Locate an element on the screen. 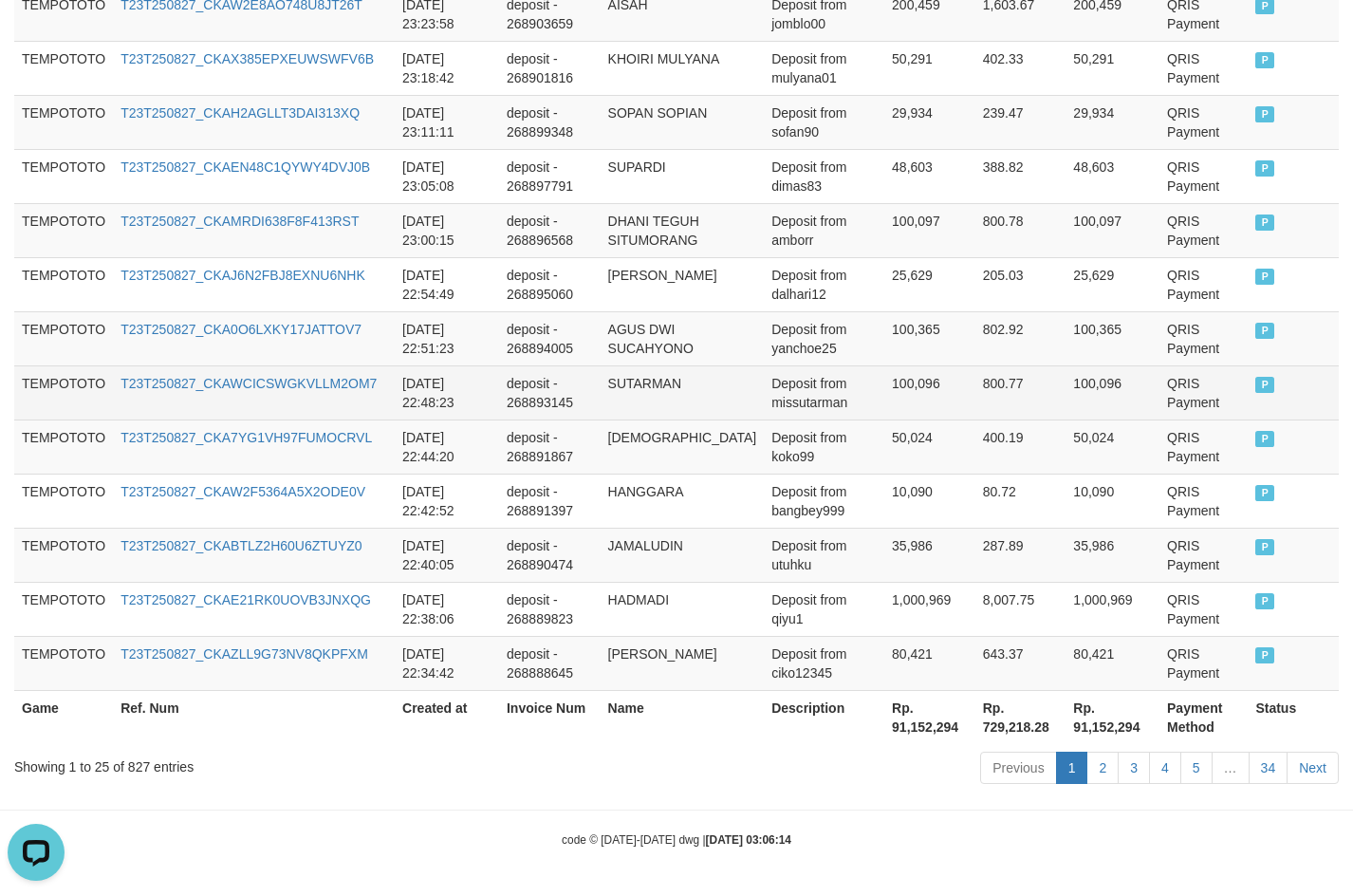  td: Deposit from bangbey999 is located at coordinates (824, 500).